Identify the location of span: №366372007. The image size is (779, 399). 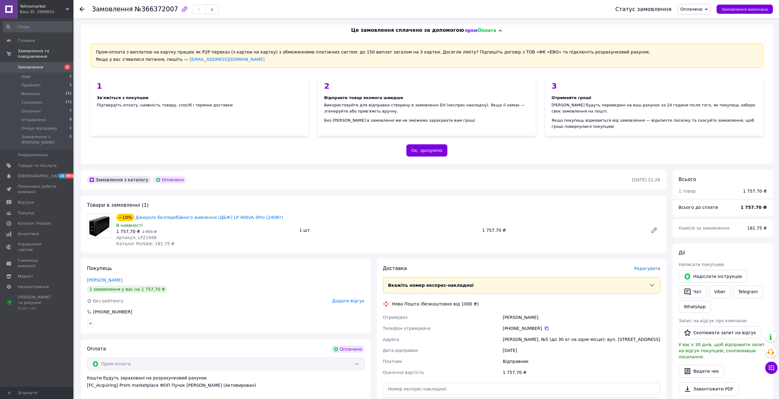
(156, 9).